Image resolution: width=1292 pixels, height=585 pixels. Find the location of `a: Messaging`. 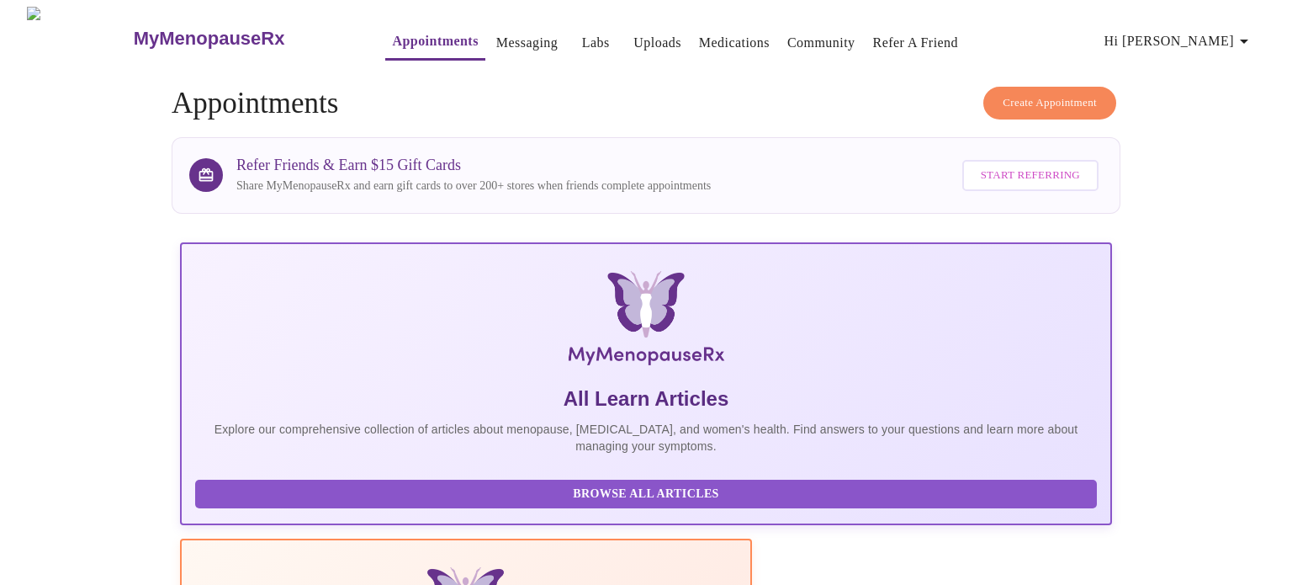

a: Messaging is located at coordinates (526, 43).